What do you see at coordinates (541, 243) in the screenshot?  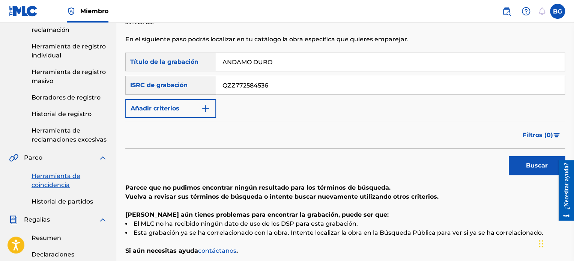 I see `div: Arrastrar` at bounding box center [541, 243].